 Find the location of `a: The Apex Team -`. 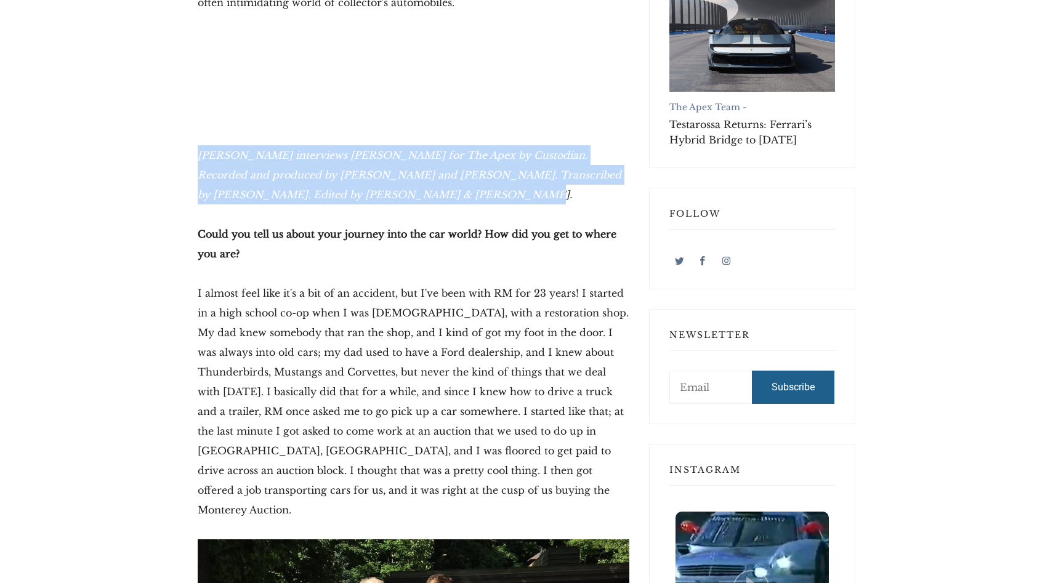

a: The Apex Team - is located at coordinates (708, 107).